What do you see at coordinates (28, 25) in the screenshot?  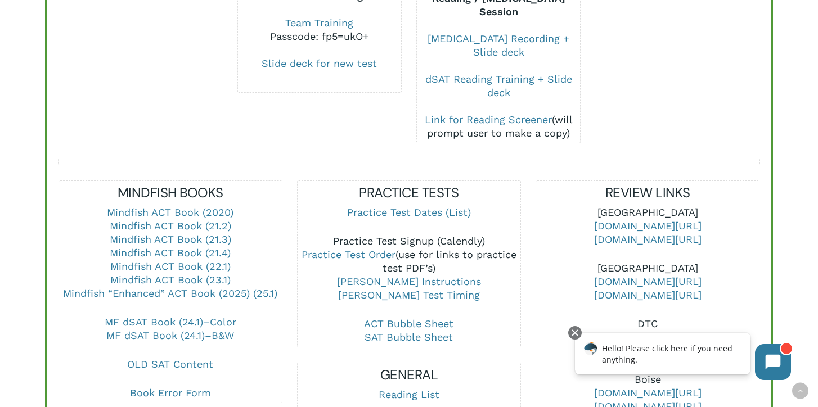 I see `img: Avatar` at bounding box center [28, 25].